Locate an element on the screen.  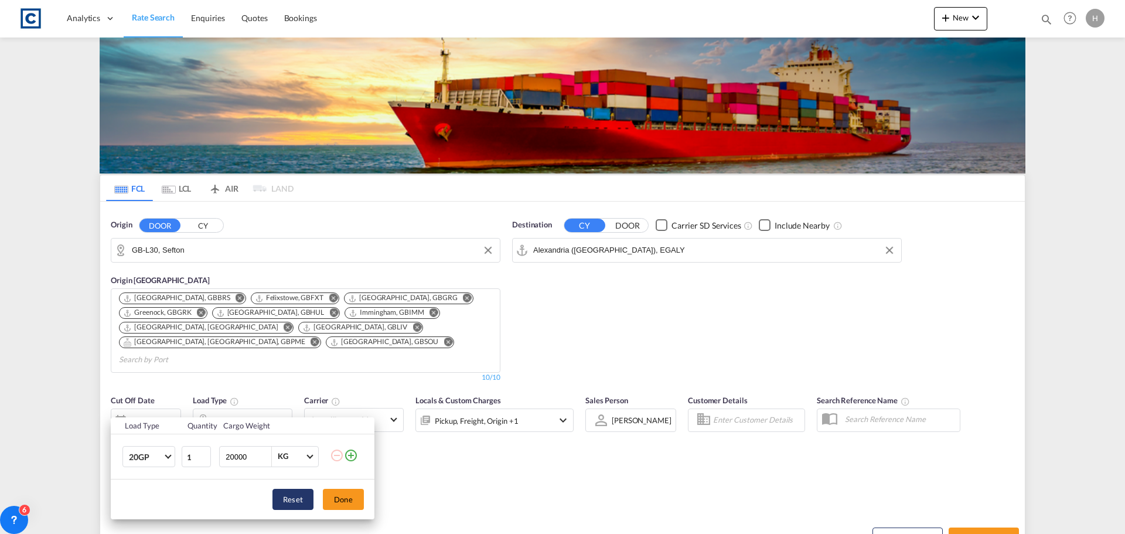
div: Cargo Weight is located at coordinates (273, 425).